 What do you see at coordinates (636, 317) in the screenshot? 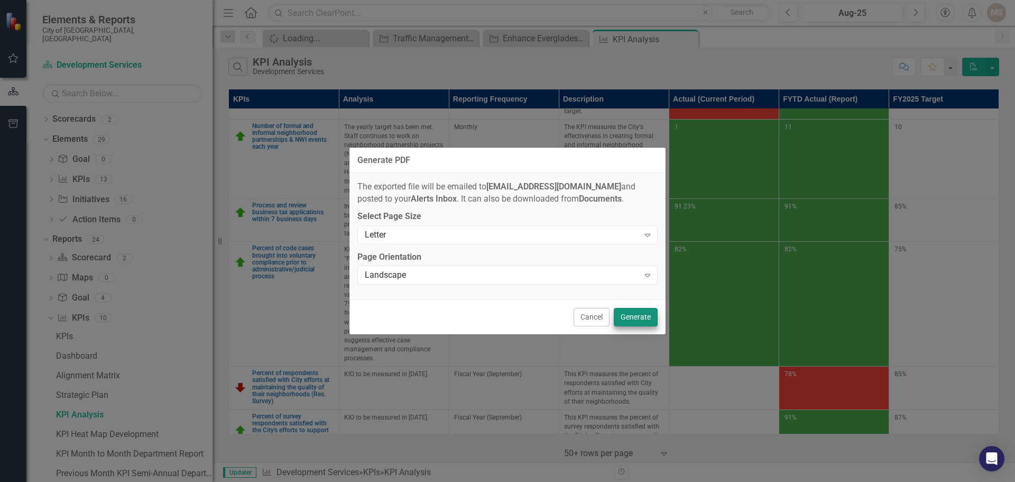
I see `button: Generate` at bounding box center [636, 317].